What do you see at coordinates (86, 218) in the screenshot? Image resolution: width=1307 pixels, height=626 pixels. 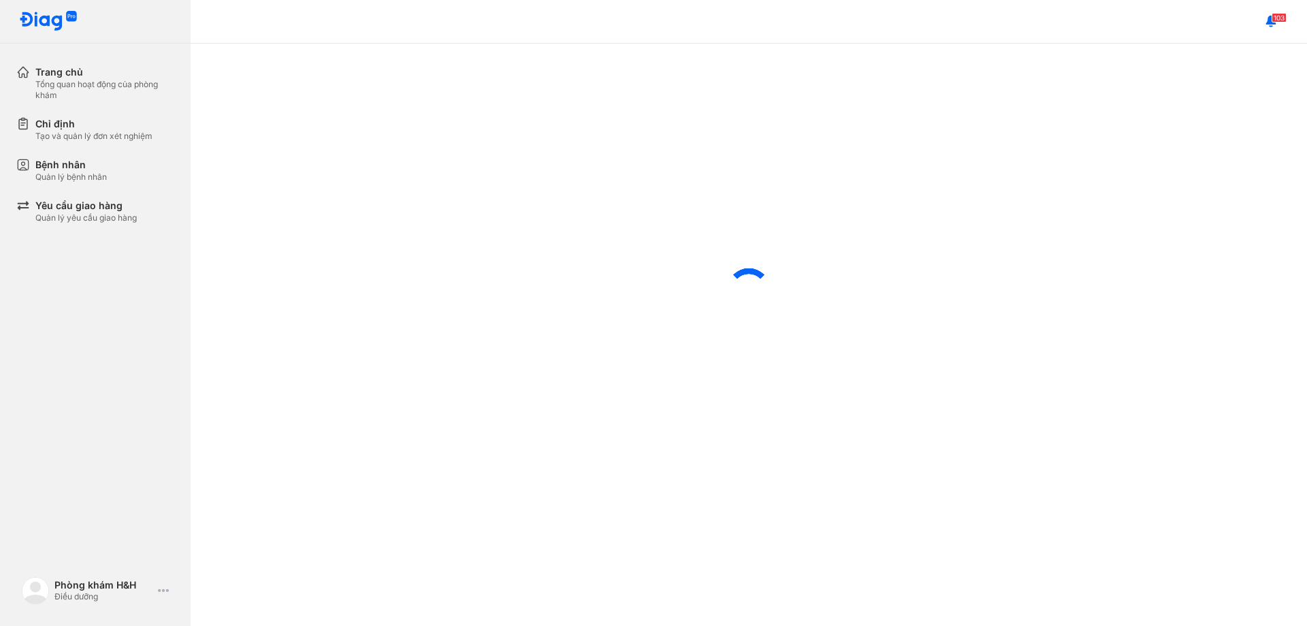 I see `div: Quản lý yêu cầu giao hàng` at bounding box center [86, 218].